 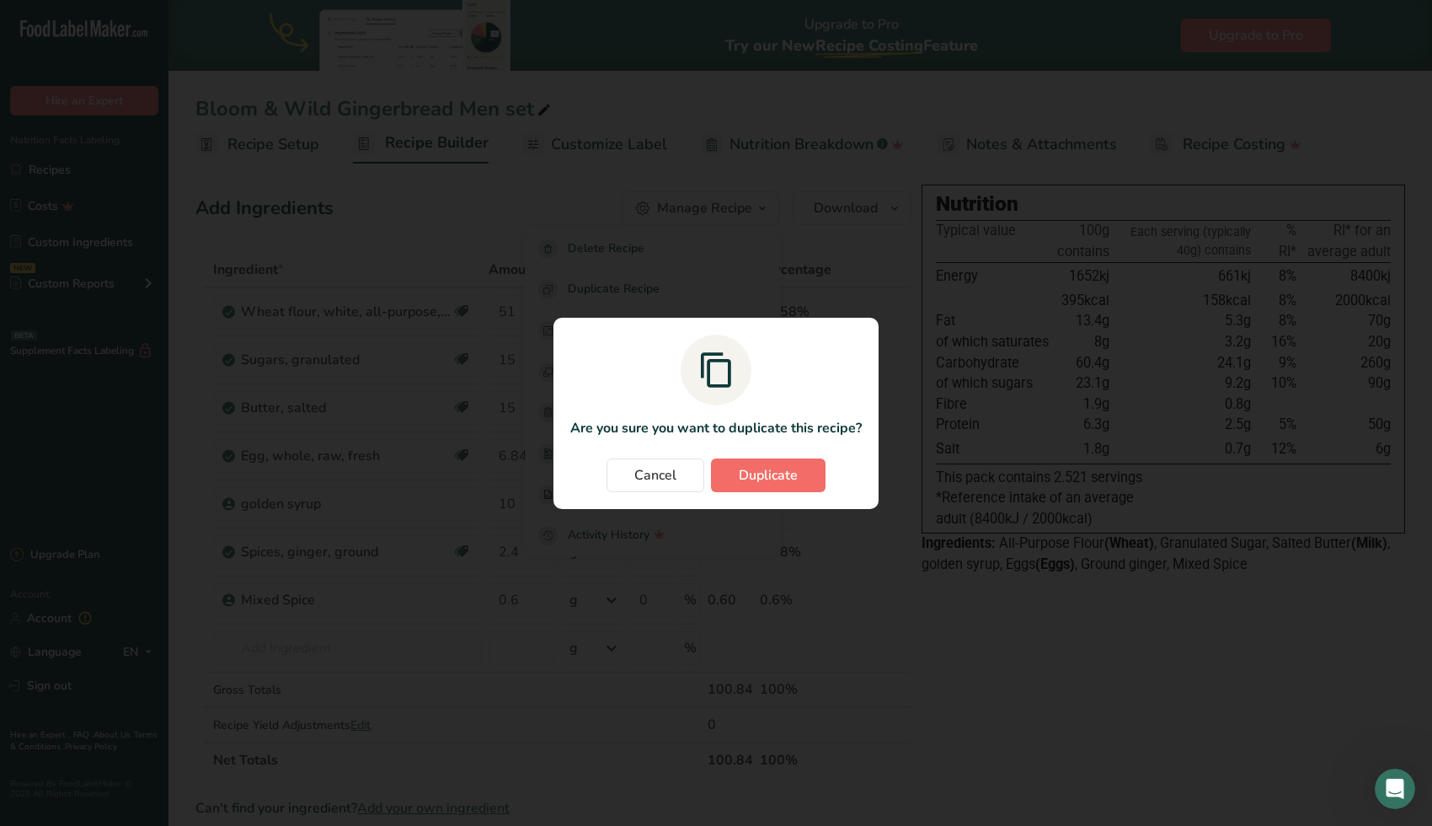 I want to click on button: Duplicate, so click(x=768, y=475).